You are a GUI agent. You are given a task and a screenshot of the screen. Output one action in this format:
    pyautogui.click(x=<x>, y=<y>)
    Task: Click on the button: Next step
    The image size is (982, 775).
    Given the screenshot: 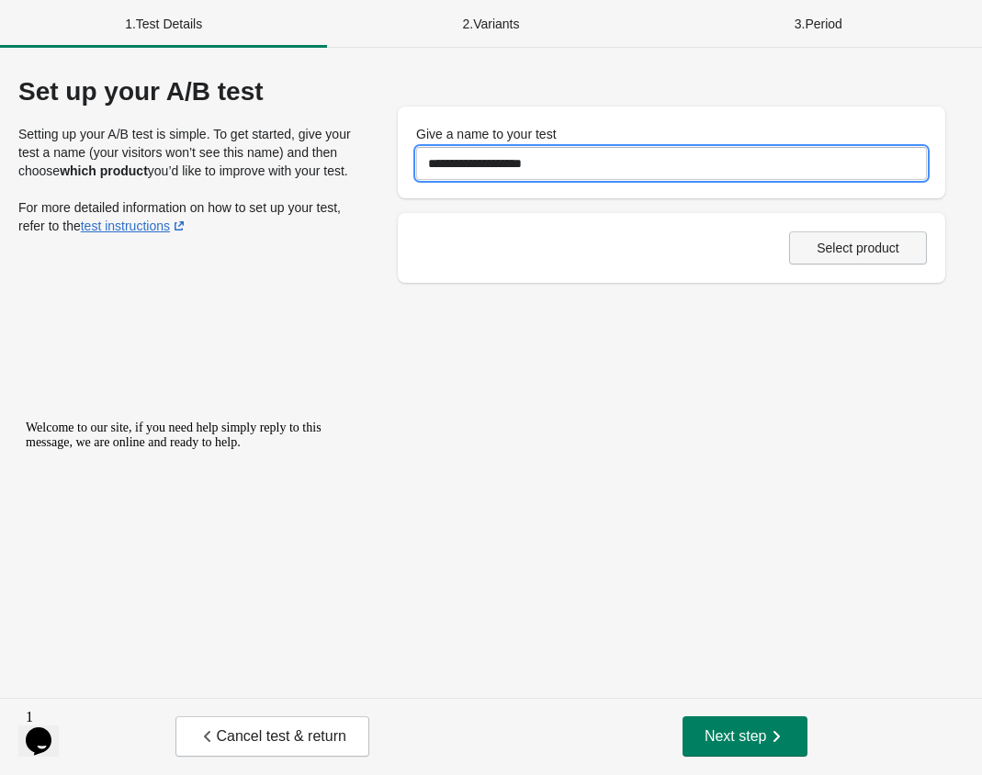 What is the action you would take?
    pyautogui.click(x=745, y=737)
    